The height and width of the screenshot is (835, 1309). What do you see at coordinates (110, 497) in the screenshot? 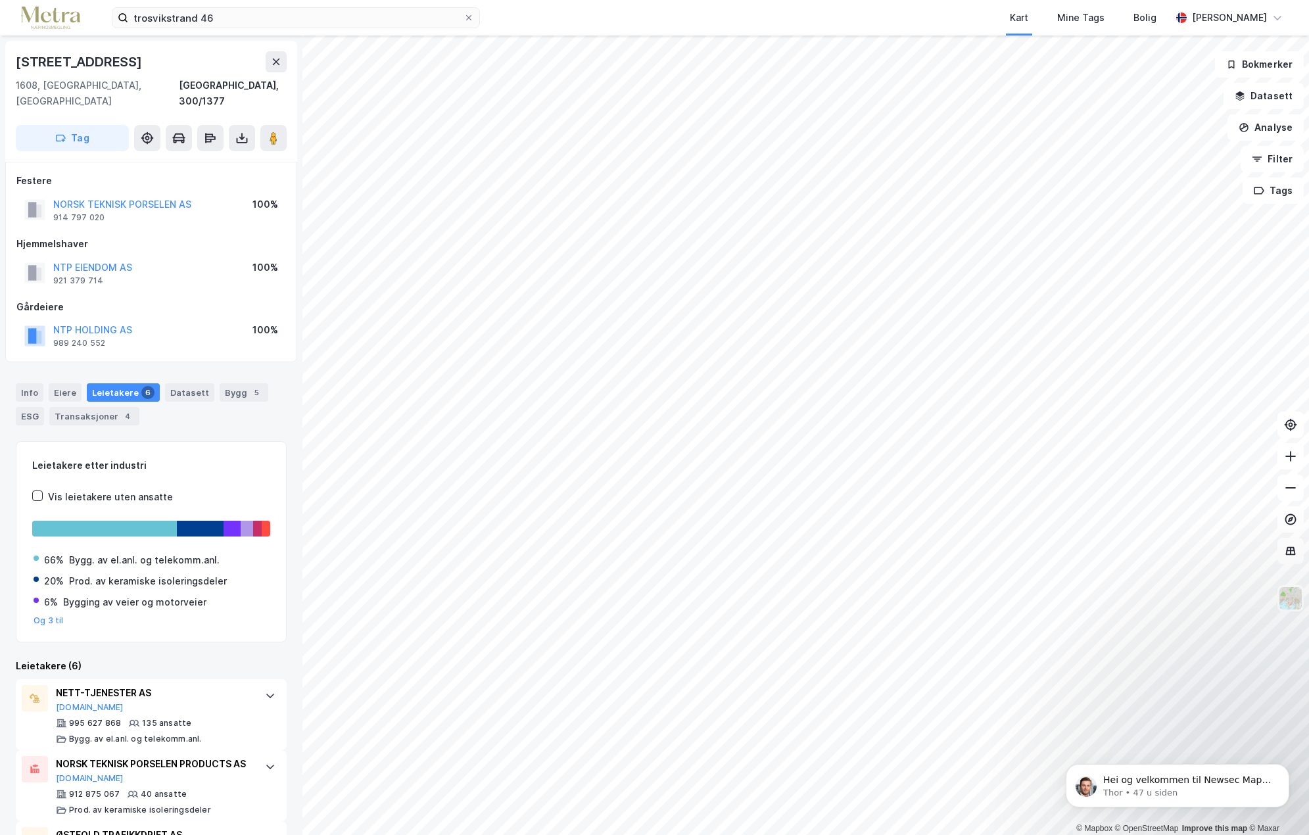
I see `div: Vis leietakere uten ansatte` at bounding box center [110, 497].